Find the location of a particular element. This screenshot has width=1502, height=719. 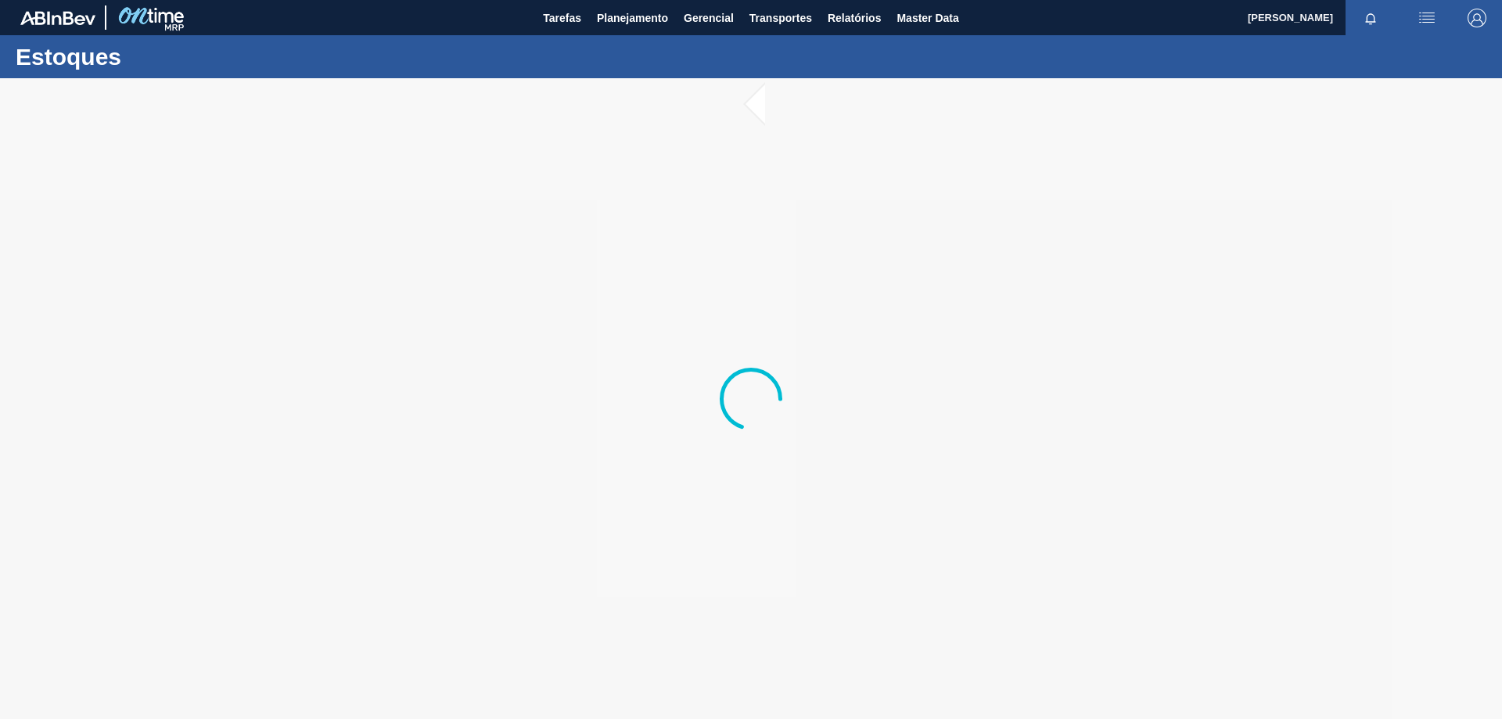

h1: Estoques is located at coordinates (154, 56).